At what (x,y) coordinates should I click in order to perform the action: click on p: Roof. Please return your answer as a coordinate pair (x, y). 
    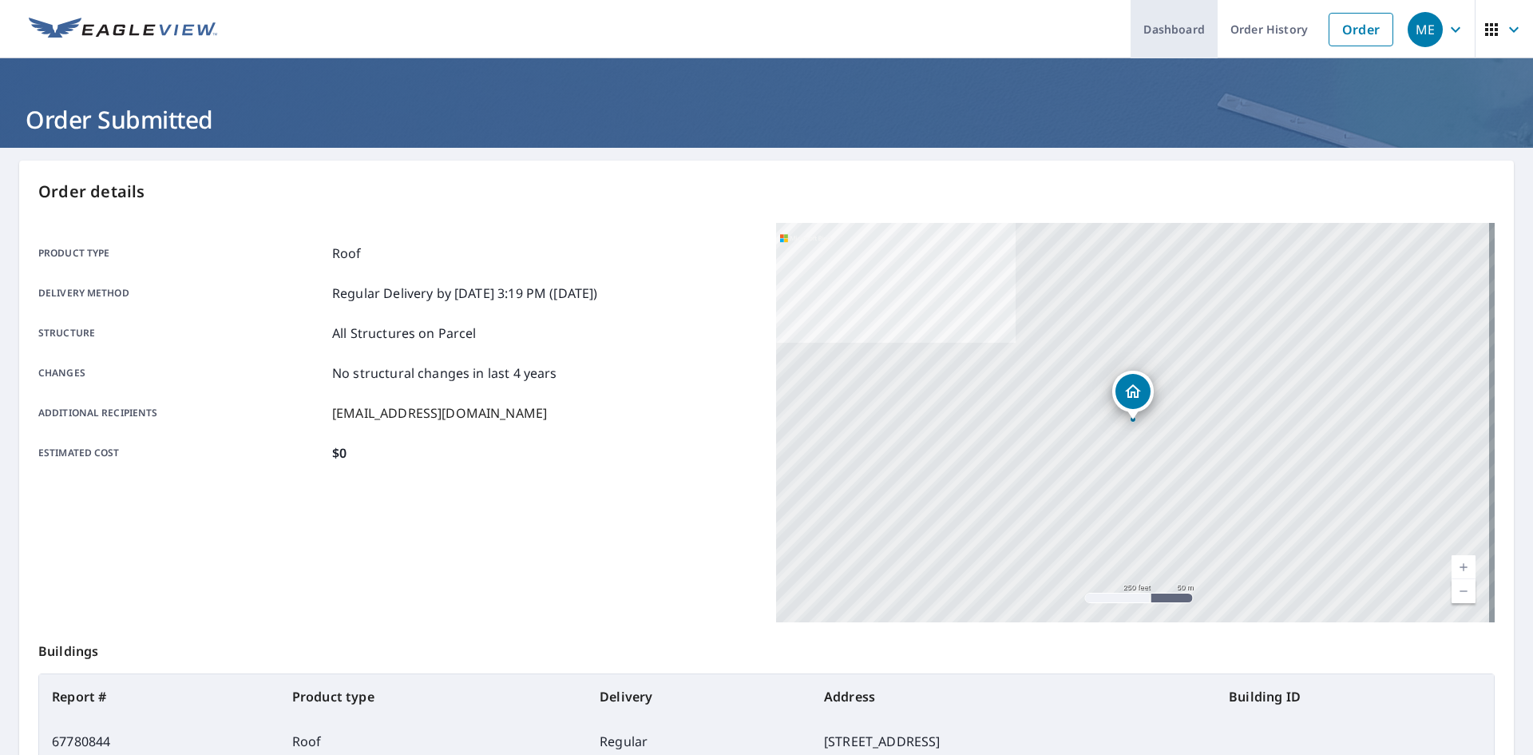
    Looking at the image, I should click on (347, 253).